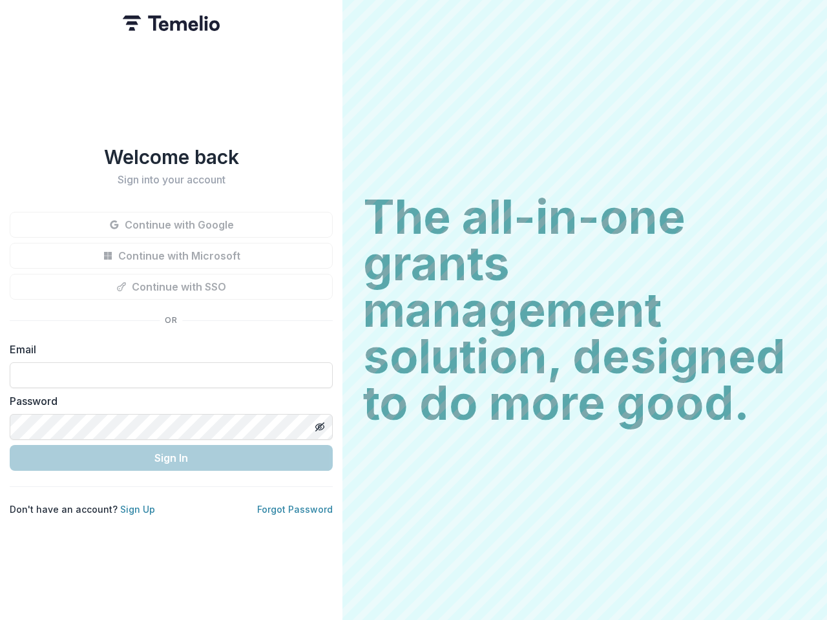 The image size is (827, 620). I want to click on a: Sign Up, so click(138, 509).